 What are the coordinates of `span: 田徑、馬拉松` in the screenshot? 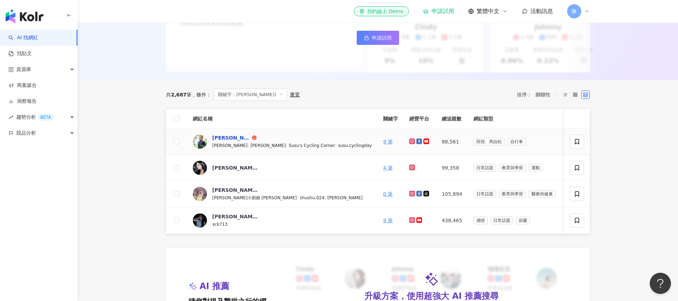 It's located at (489, 142).